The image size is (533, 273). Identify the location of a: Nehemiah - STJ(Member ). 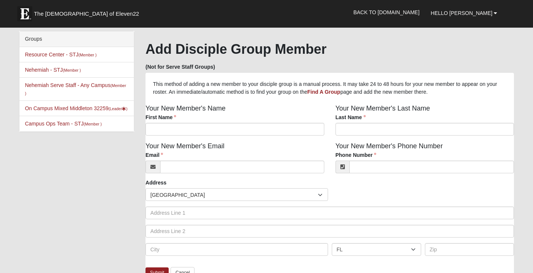
(53, 70).